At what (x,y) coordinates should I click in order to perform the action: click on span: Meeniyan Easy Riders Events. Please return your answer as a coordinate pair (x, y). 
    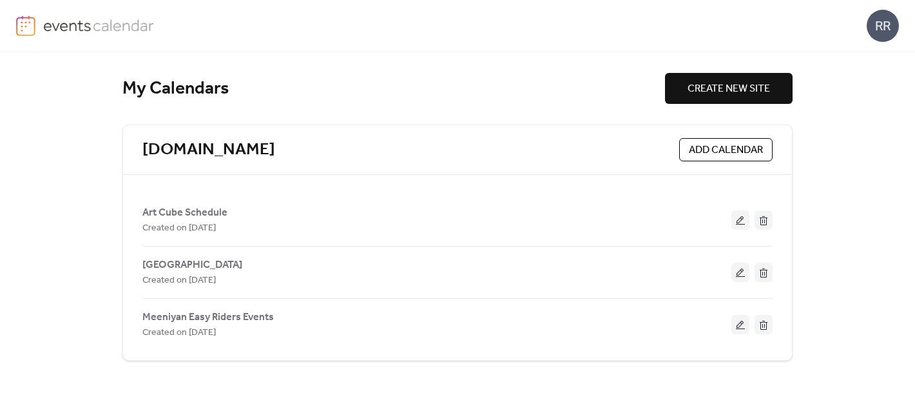
    Looking at the image, I should click on (208, 317).